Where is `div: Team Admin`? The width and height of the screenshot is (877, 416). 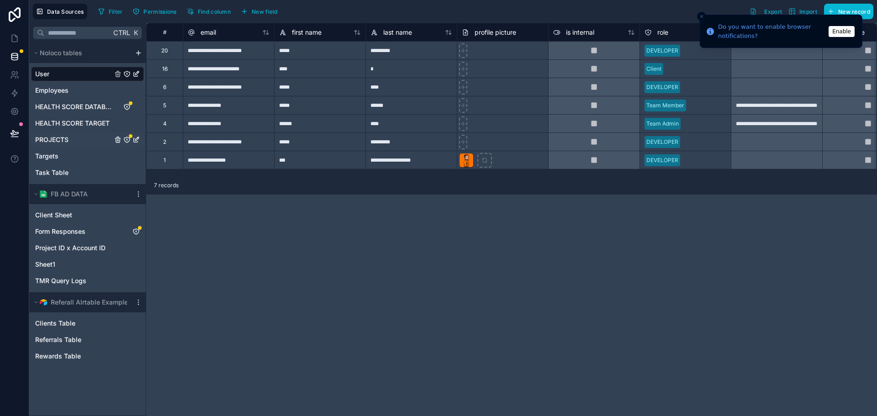 div: Team Admin is located at coordinates (662, 124).